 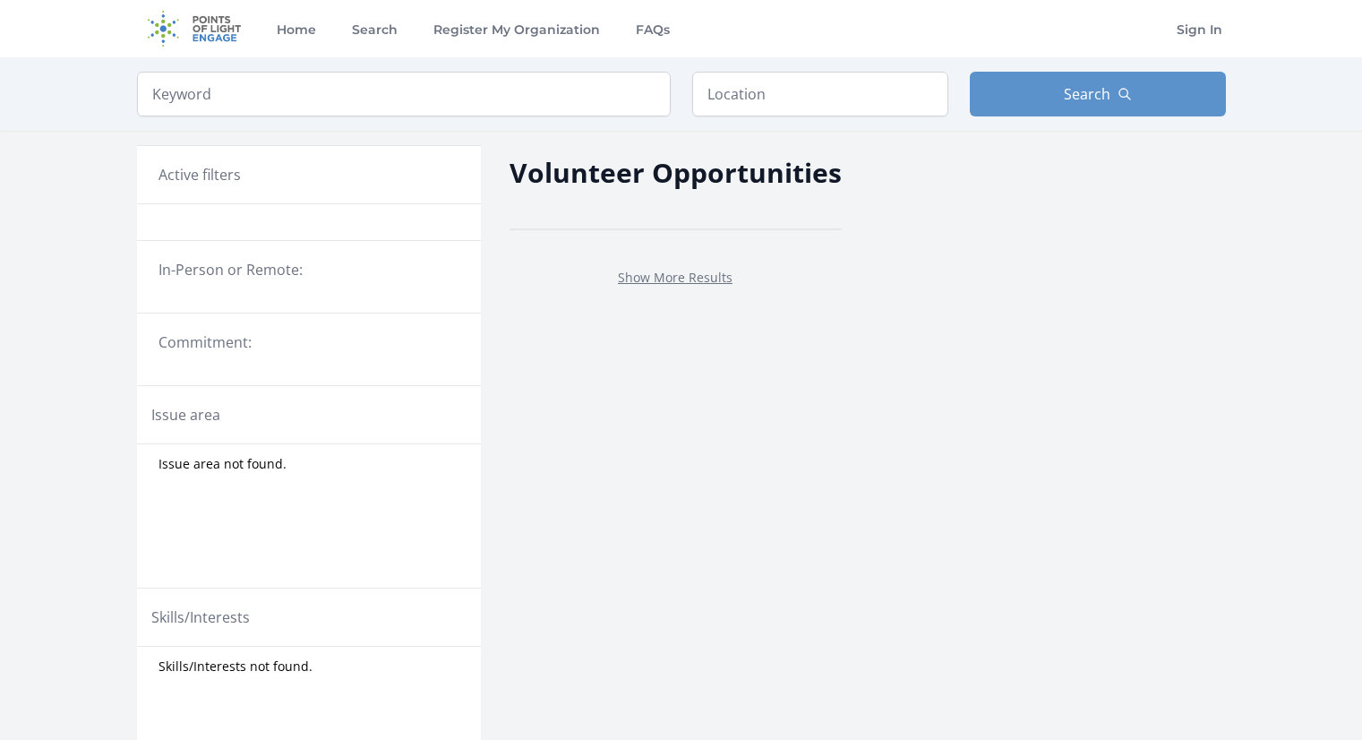 What do you see at coordinates (820, 94) in the screenshot?
I see `input: Location` at bounding box center [820, 94].